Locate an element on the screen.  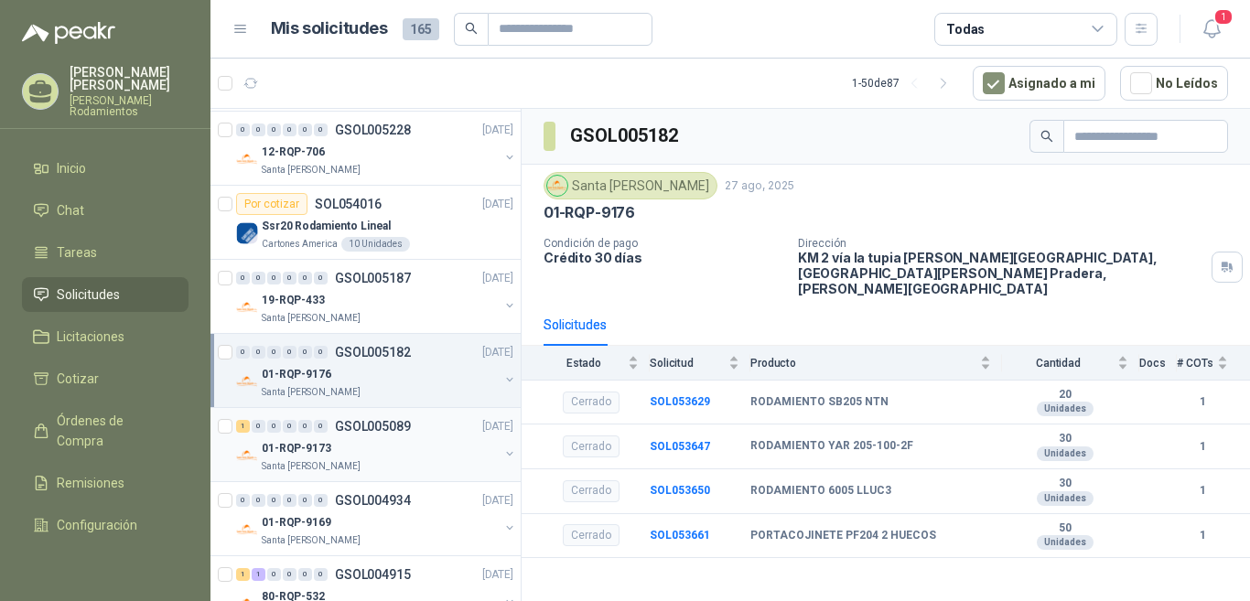
th: Estado is located at coordinates (586, 362).